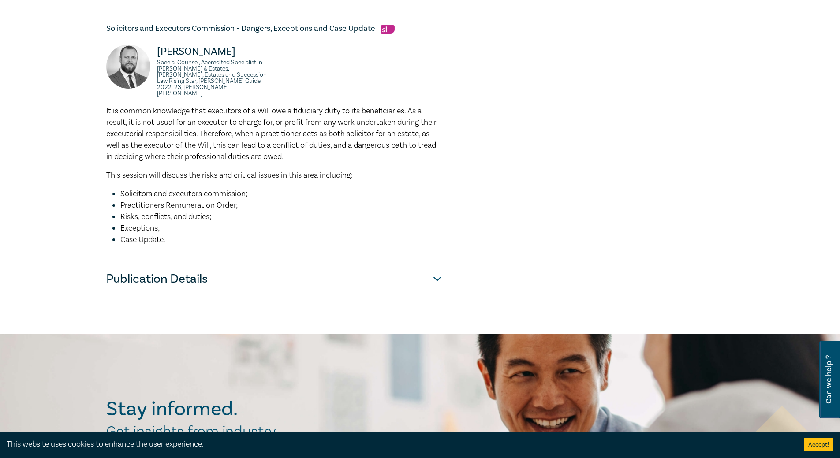  Describe the element at coordinates (399, 444) in the screenshot. I see `div: This website uses cookies to enhance the user experience.` at that location.